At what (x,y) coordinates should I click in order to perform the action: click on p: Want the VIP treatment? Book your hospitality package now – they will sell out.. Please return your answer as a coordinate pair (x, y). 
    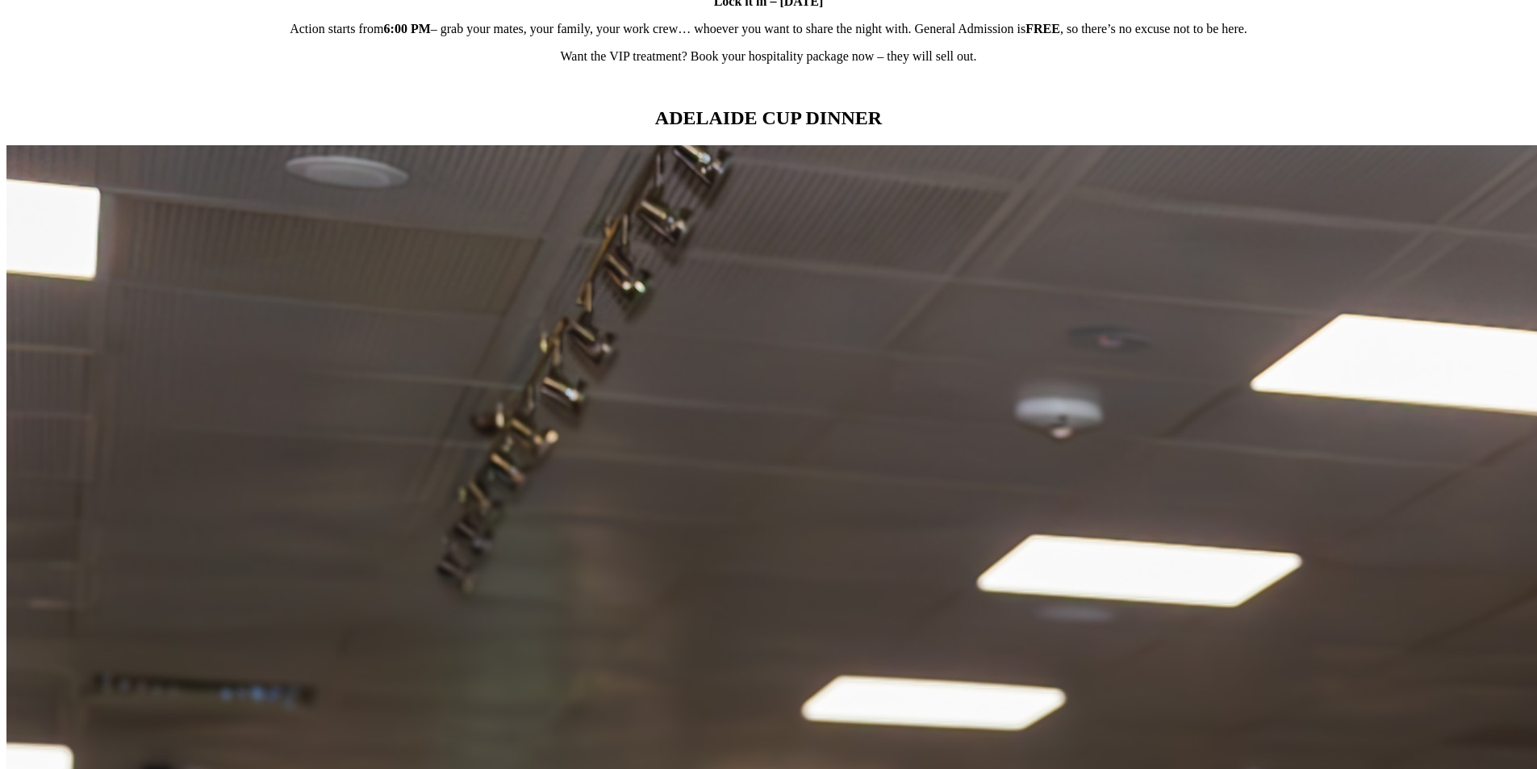
    Looking at the image, I should click on (768, 56).